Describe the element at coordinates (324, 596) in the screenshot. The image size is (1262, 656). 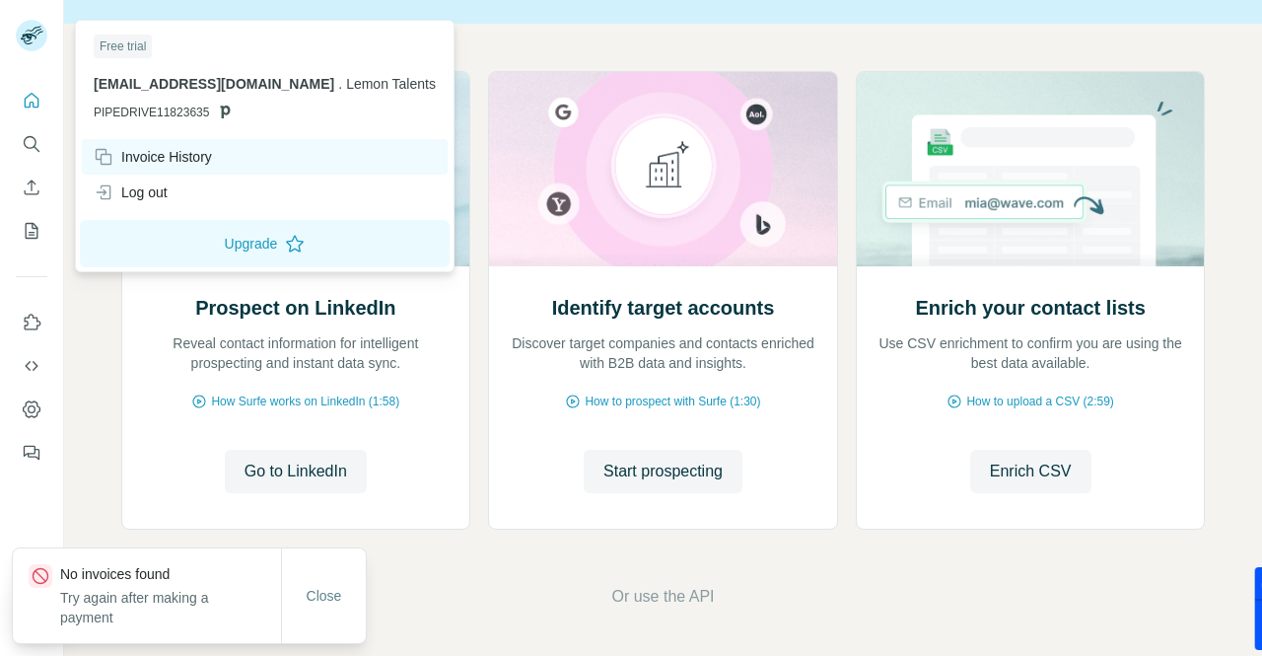
I see `span: Close` at that location.